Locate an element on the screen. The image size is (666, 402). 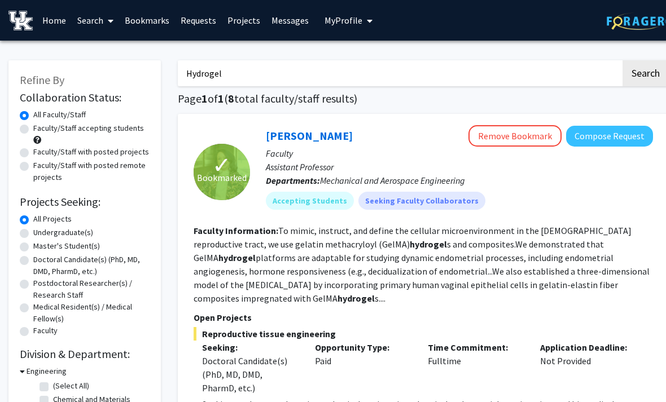
label: All Faculty/Staff is located at coordinates (59, 115).